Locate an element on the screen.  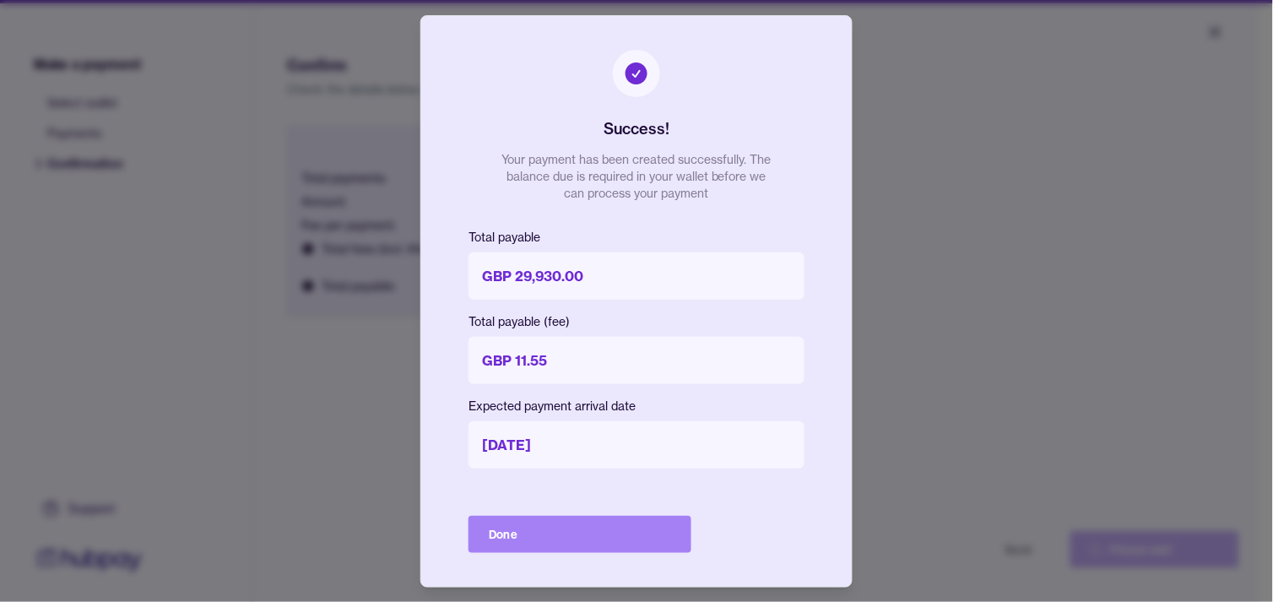
p: Total payable is located at coordinates (636, 237).